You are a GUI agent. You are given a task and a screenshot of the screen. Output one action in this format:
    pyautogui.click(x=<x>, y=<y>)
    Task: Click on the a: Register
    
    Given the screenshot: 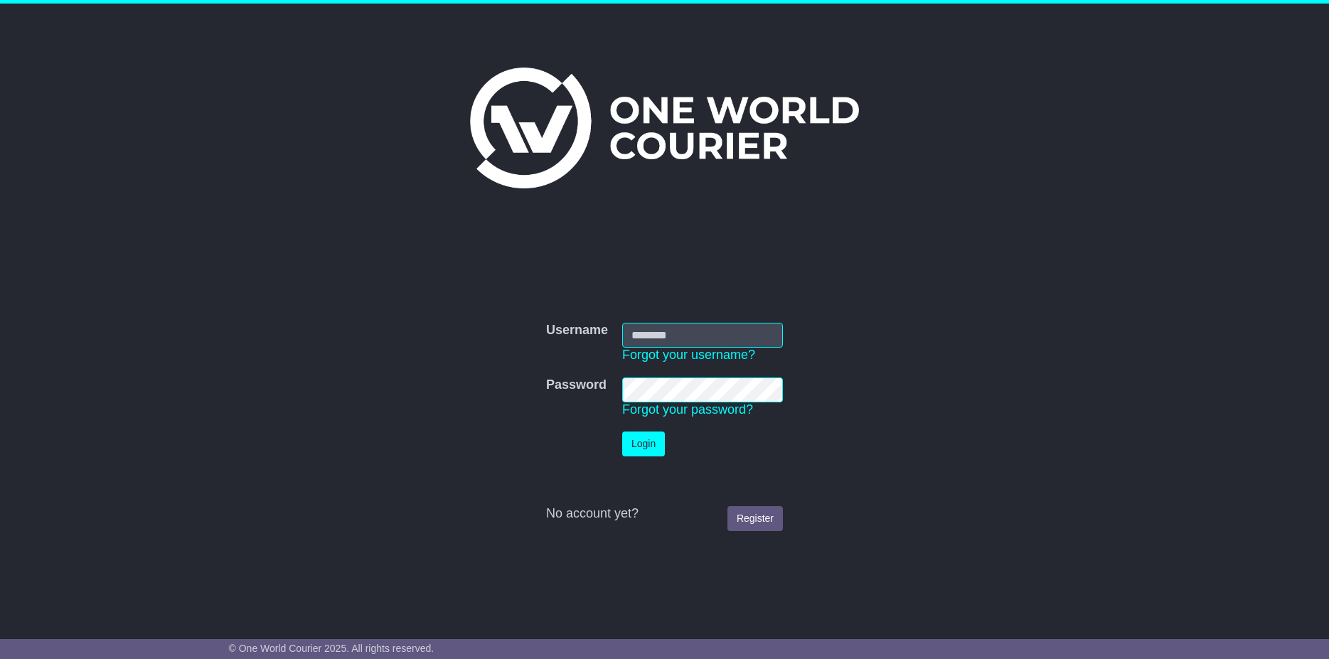 What is the action you would take?
    pyautogui.click(x=755, y=519)
    